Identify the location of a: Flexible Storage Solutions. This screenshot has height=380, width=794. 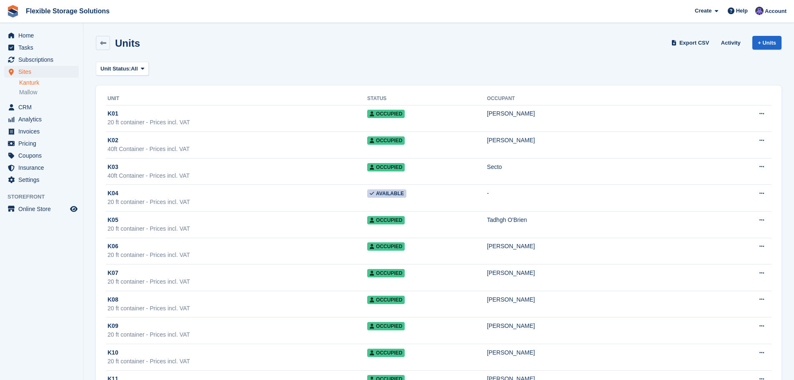
(67, 11).